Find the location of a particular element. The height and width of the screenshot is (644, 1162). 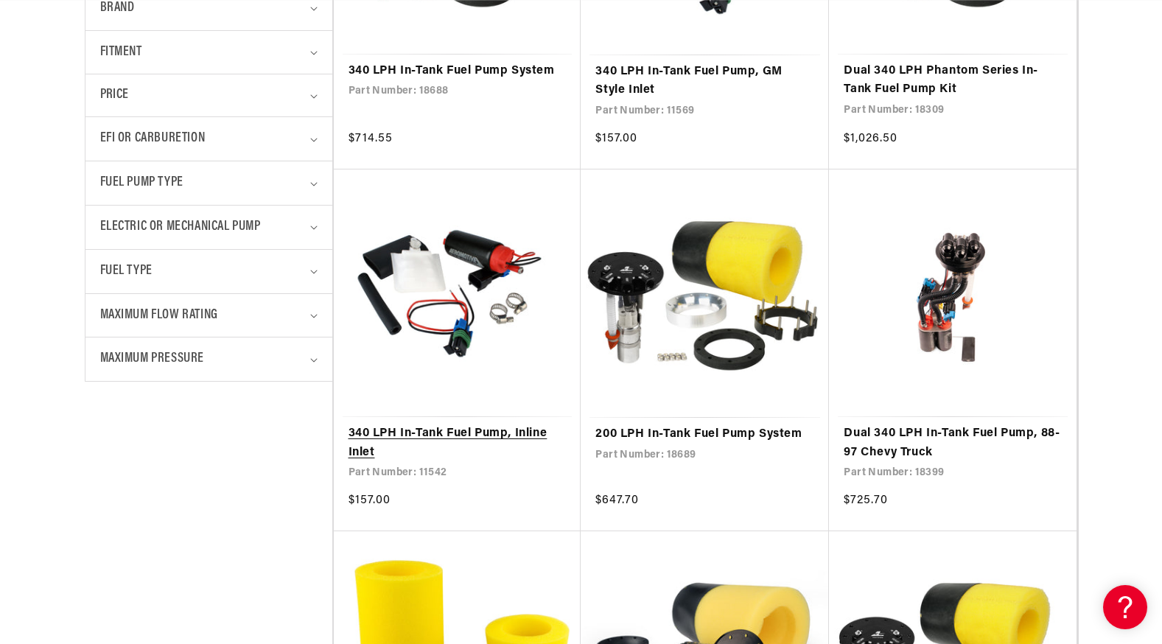

a: 200 LPH In-Tank Fuel Pump System is located at coordinates (704, 435).